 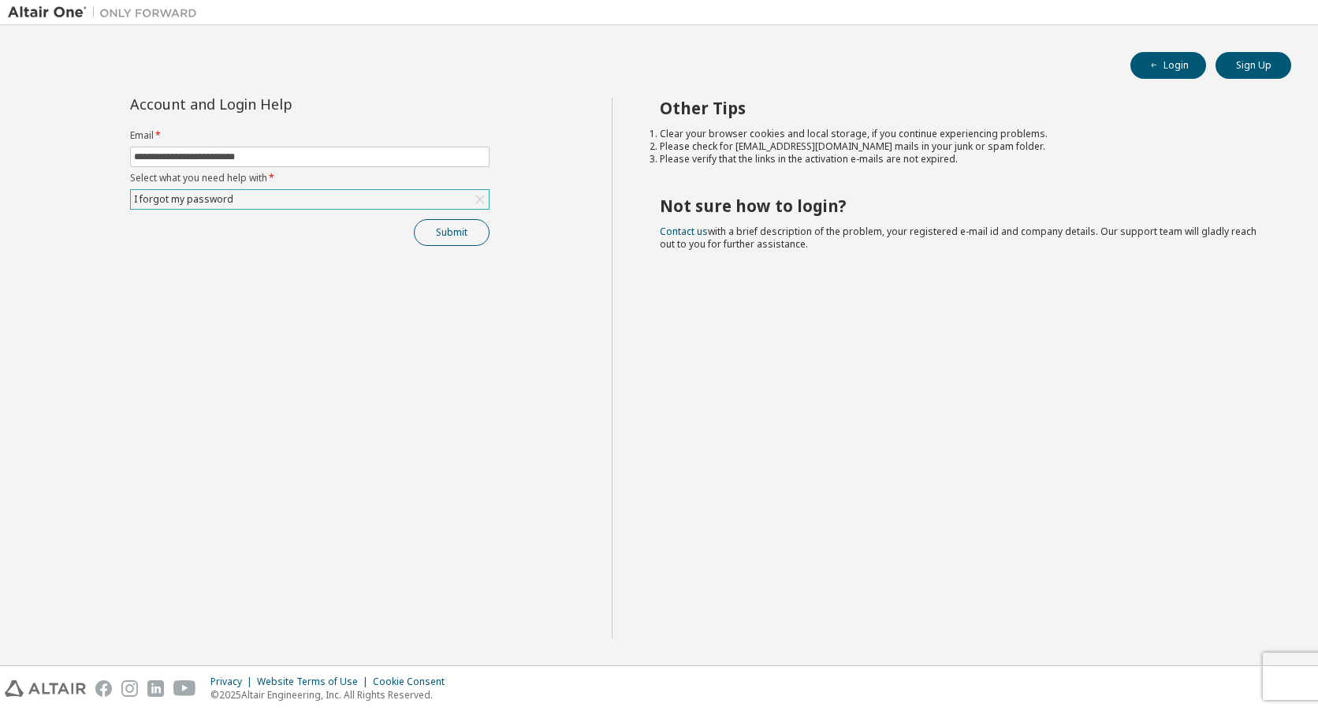 I want to click on img: Altair One, so click(x=106, y=13).